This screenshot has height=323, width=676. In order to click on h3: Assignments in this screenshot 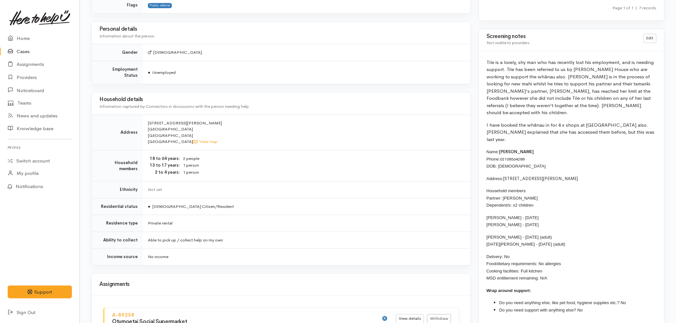, I will do `click(281, 284)`.